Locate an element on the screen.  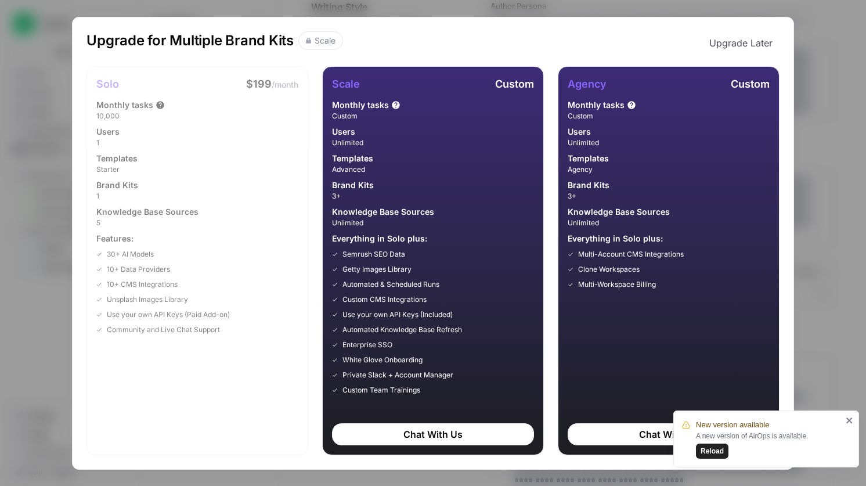
span: Private Slack + Account Manager is located at coordinates (397, 375).